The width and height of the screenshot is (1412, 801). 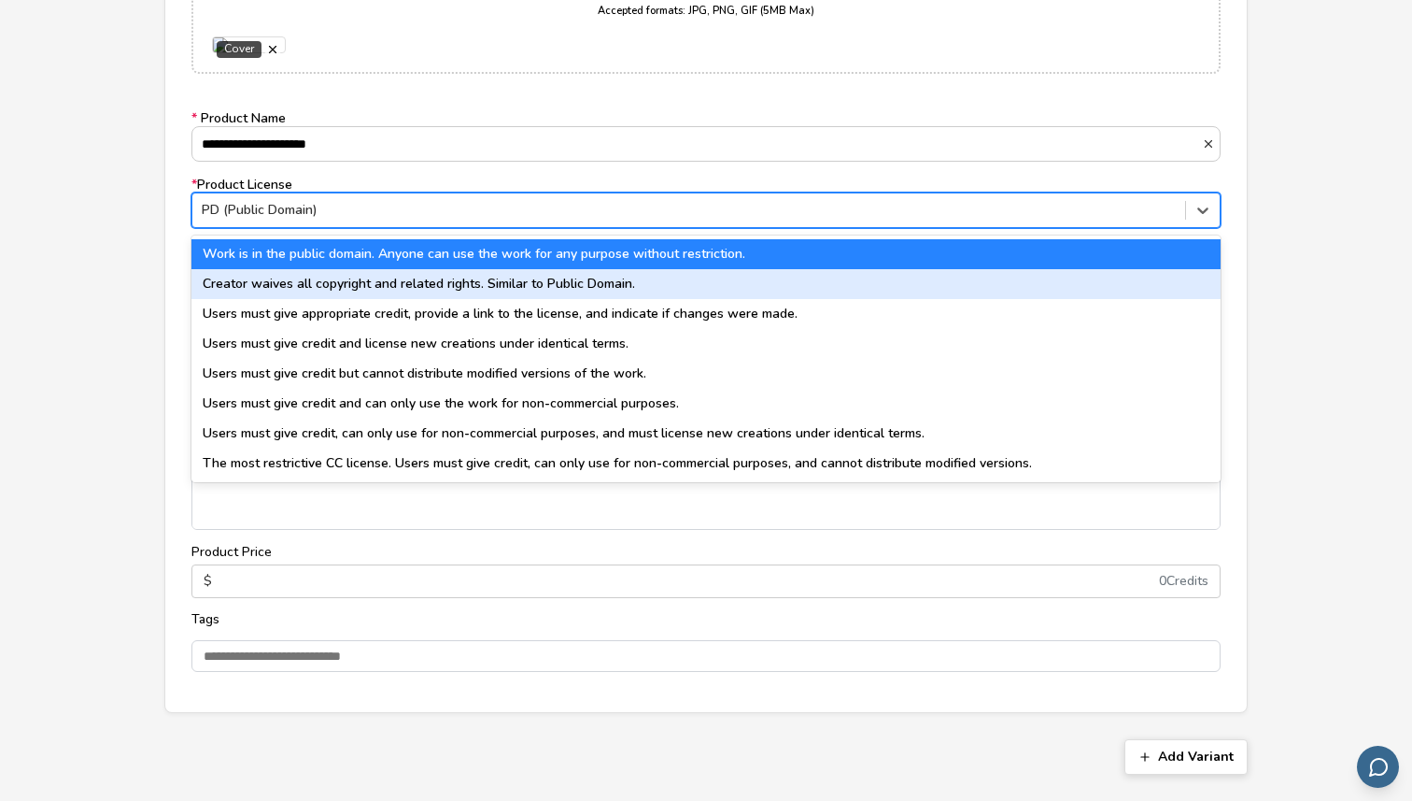 What do you see at coordinates (706, 314) in the screenshot?
I see `div: Users must give appropriate credit, provide a link to the license, and indicate if changes were m...` at bounding box center [706, 314].